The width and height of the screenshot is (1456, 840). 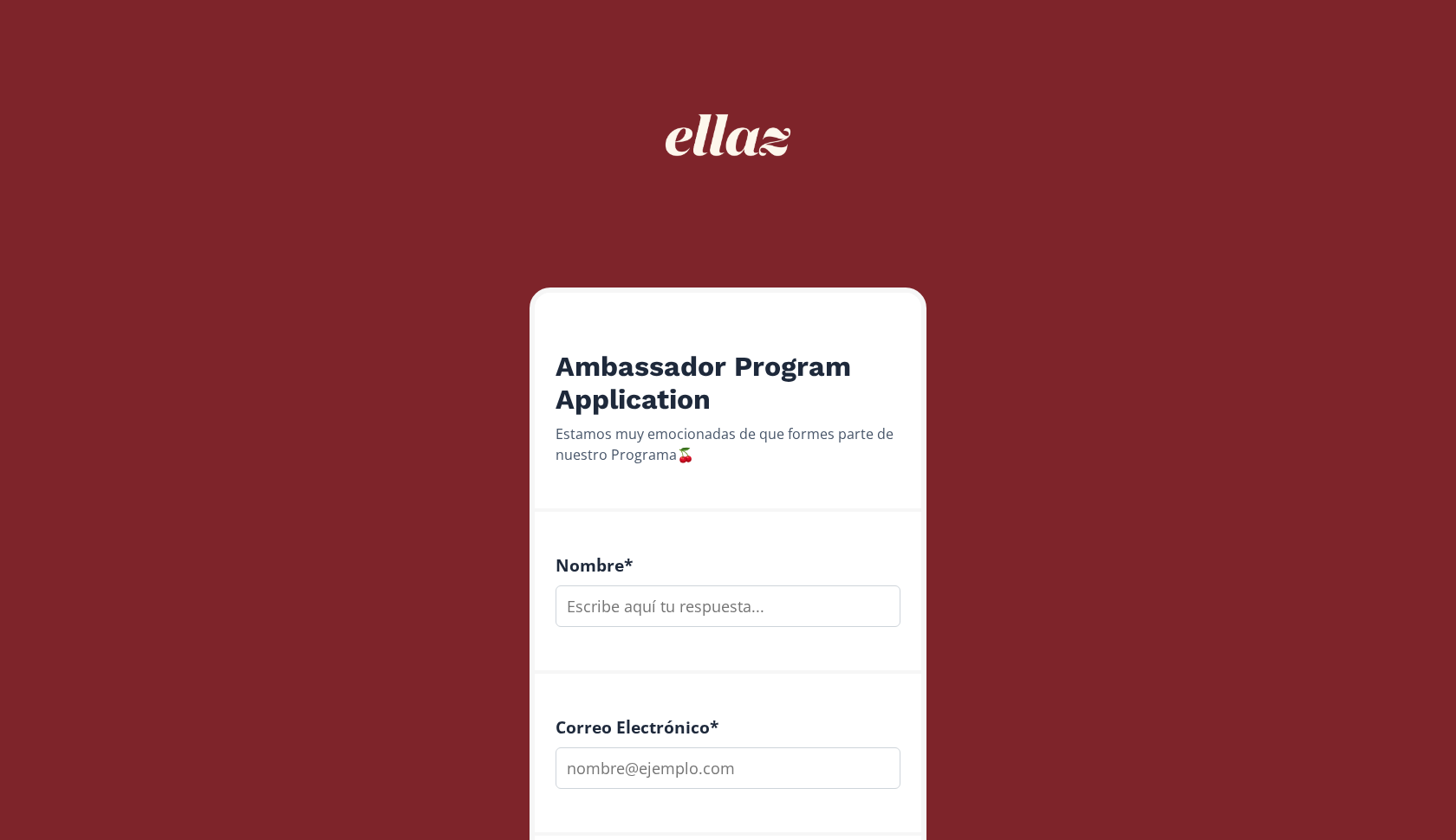 I want to click on input: Escribe aquí tu respuesta..., so click(x=728, y=607).